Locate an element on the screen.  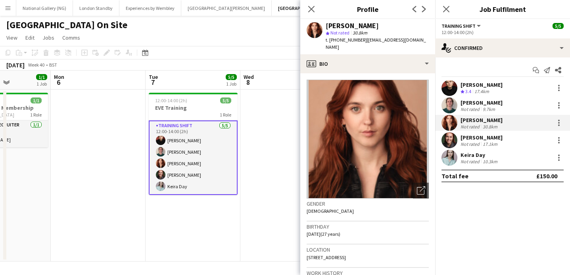
div: 9.7km is located at coordinates (489, 109).